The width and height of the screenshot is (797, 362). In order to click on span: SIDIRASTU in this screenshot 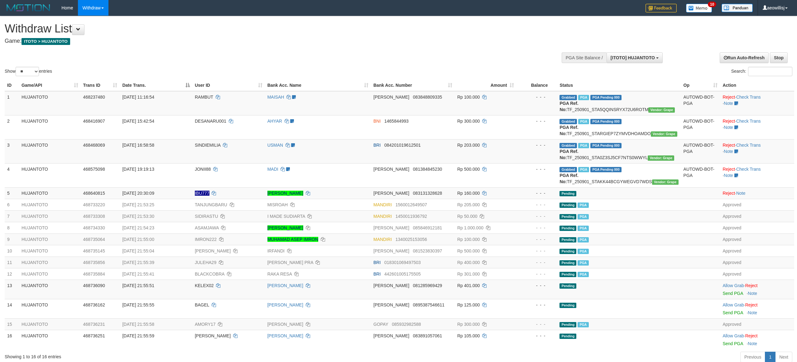, I will do `click(206, 216)`.